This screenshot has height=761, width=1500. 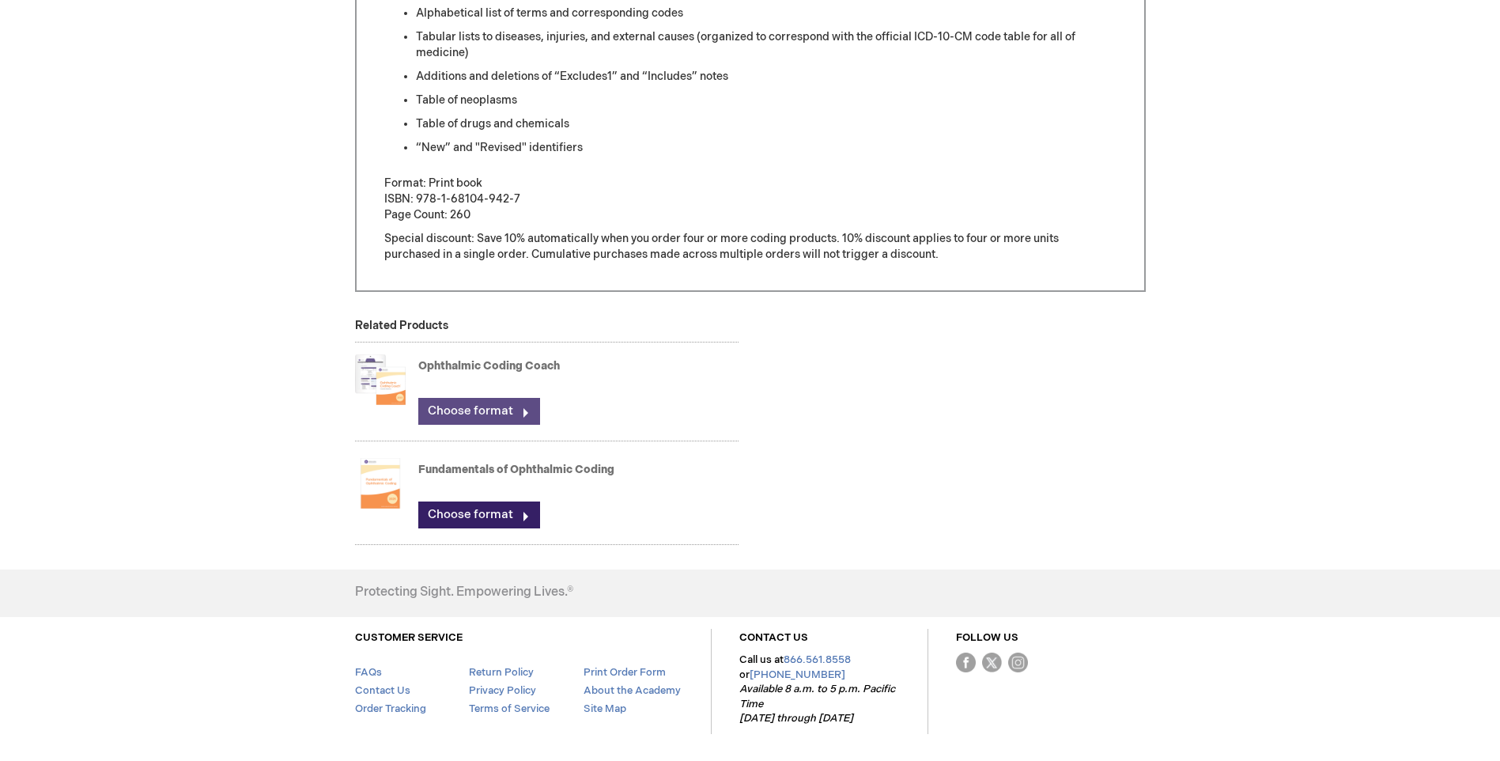 What do you see at coordinates (987, 637) in the screenshot?
I see `a: FOLLOW US` at bounding box center [987, 637].